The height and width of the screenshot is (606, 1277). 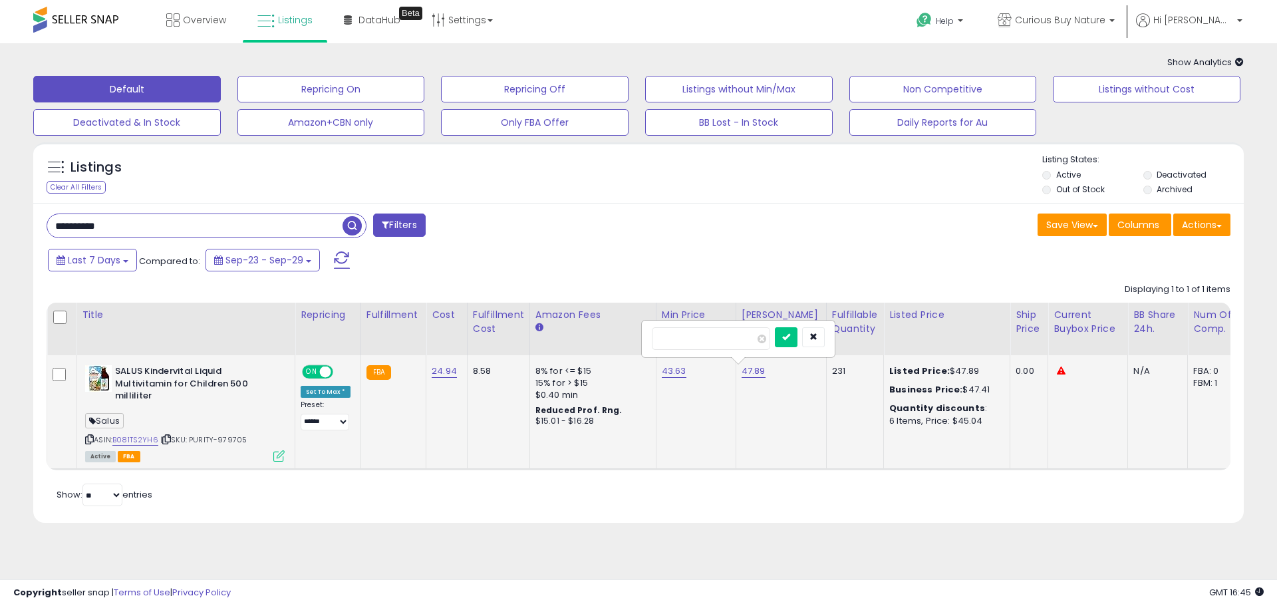 What do you see at coordinates (739, 89) in the screenshot?
I see `button: Listings without Min/Max` at bounding box center [739, 89].